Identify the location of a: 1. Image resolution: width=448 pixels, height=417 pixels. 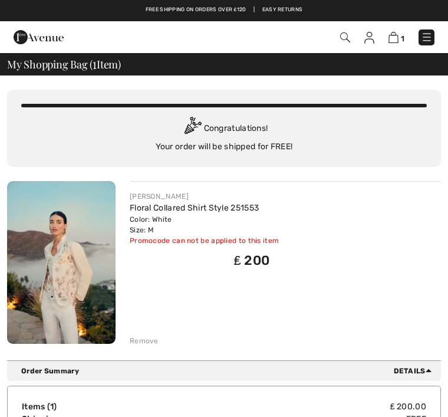
(396, 37).